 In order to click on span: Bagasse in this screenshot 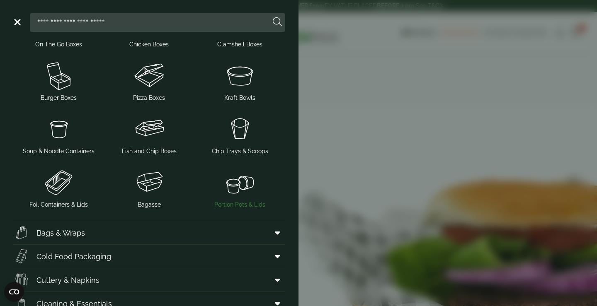, I will do `click(149, 205)`.